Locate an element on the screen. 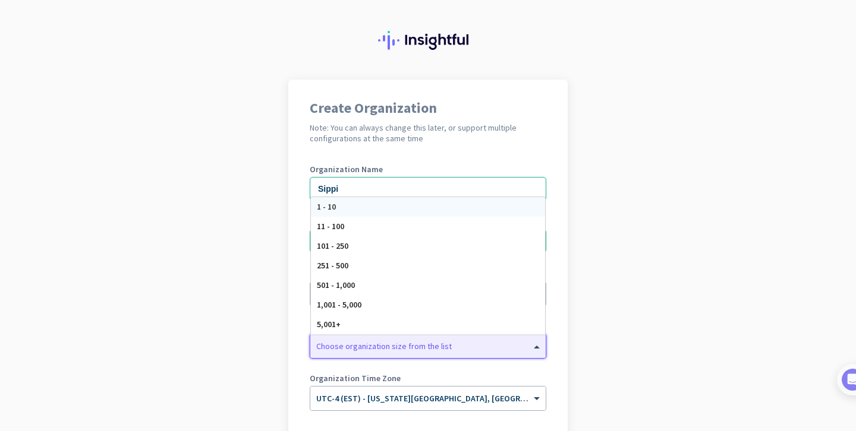 The image size is (856, 431). input: 74104 10123 is located at coordinates (428, 241).